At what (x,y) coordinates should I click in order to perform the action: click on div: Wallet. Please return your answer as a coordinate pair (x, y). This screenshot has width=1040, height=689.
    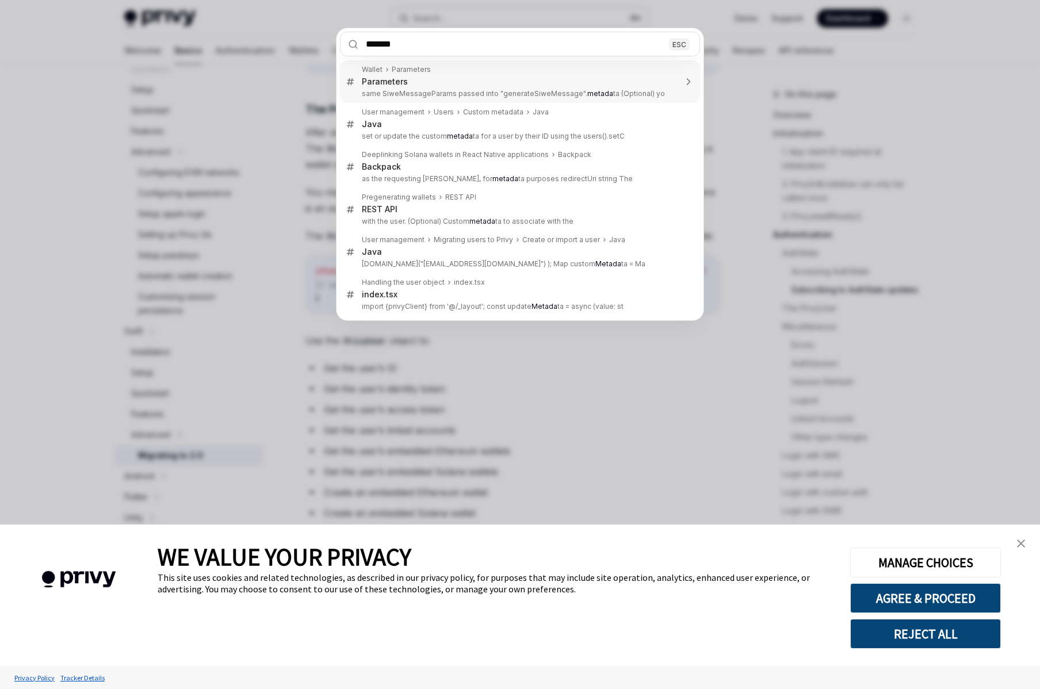
    Looking at the image, I should click on (372, 70).